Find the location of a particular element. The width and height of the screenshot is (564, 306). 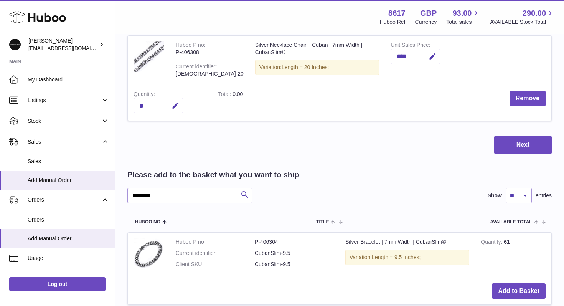

label: Show is located at coordinates (494, 195).